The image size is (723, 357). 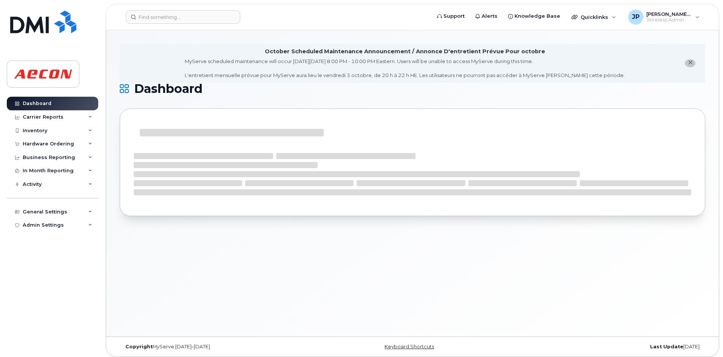 I want to click on a: Keyboard Shortcuts, so click(x=409, y=346).